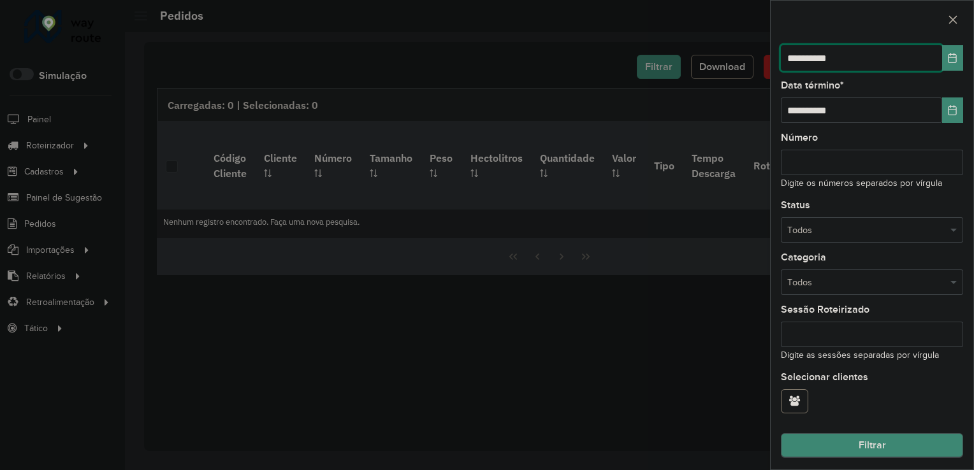 Image resolution: width=974 pixels, height=470 pixels. Describe the element at coordinates (825, 310) in the screenshot. I see `label: Sessão Roteirizado` at that location.